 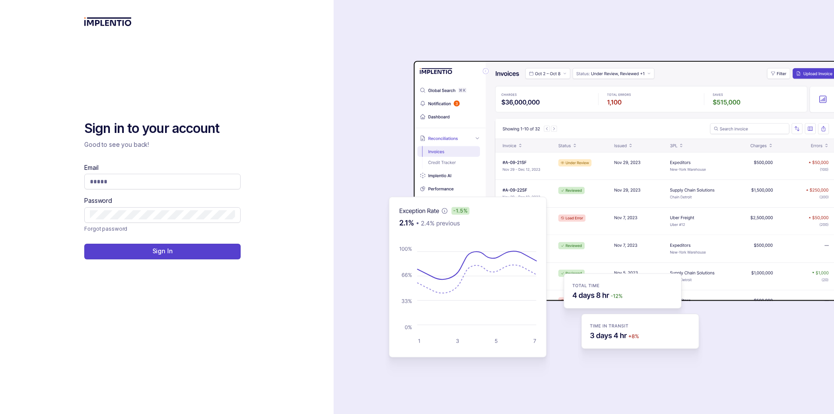 What do you see at coordinates (162, 129) in the screenshot?
I see `h2: Sign in to your account` at bounding box center [162, 129].